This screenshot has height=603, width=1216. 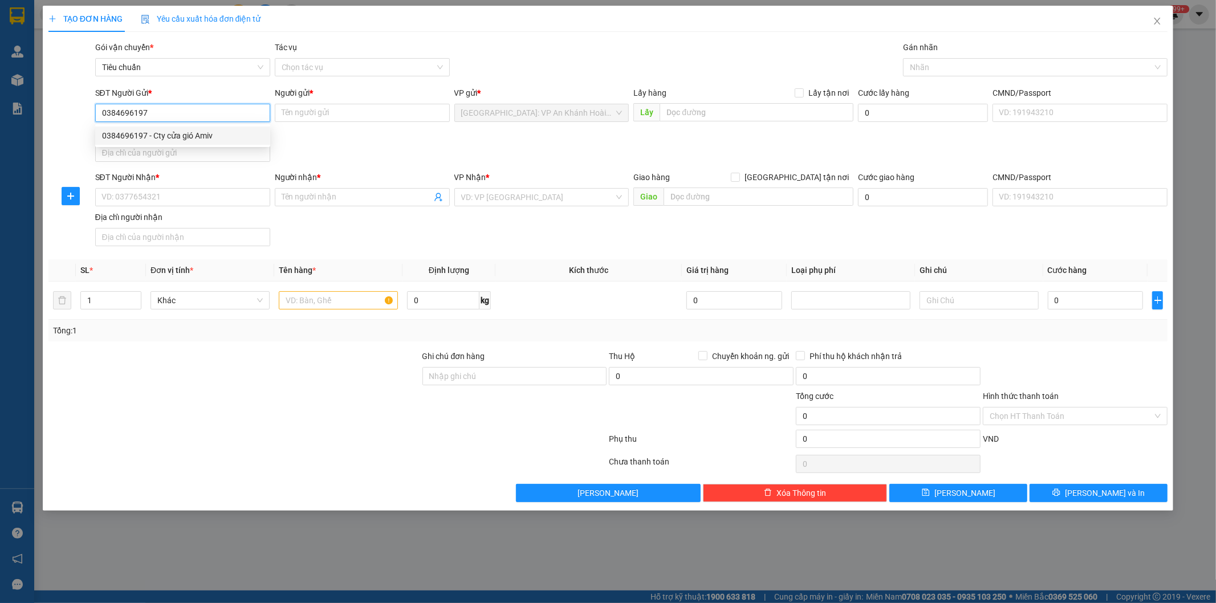 What do you see at coordinates (172, 270) in the screenshot?
I see `span: Đơn vị tính` at bounding box center [172, 270].